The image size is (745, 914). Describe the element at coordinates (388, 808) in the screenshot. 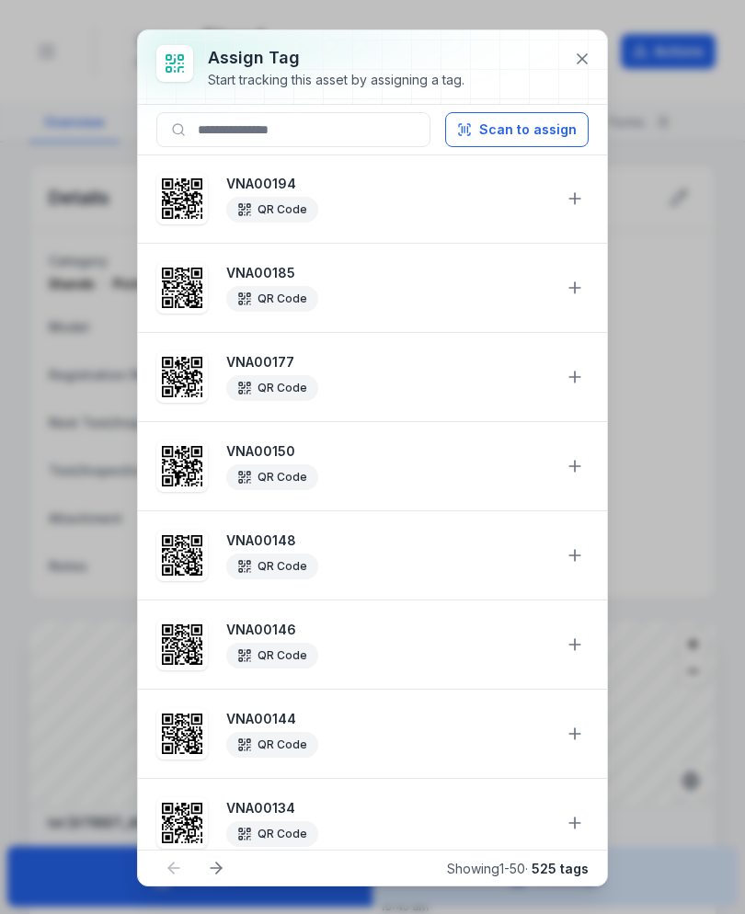

I see `strong: VNA00134` at that location.